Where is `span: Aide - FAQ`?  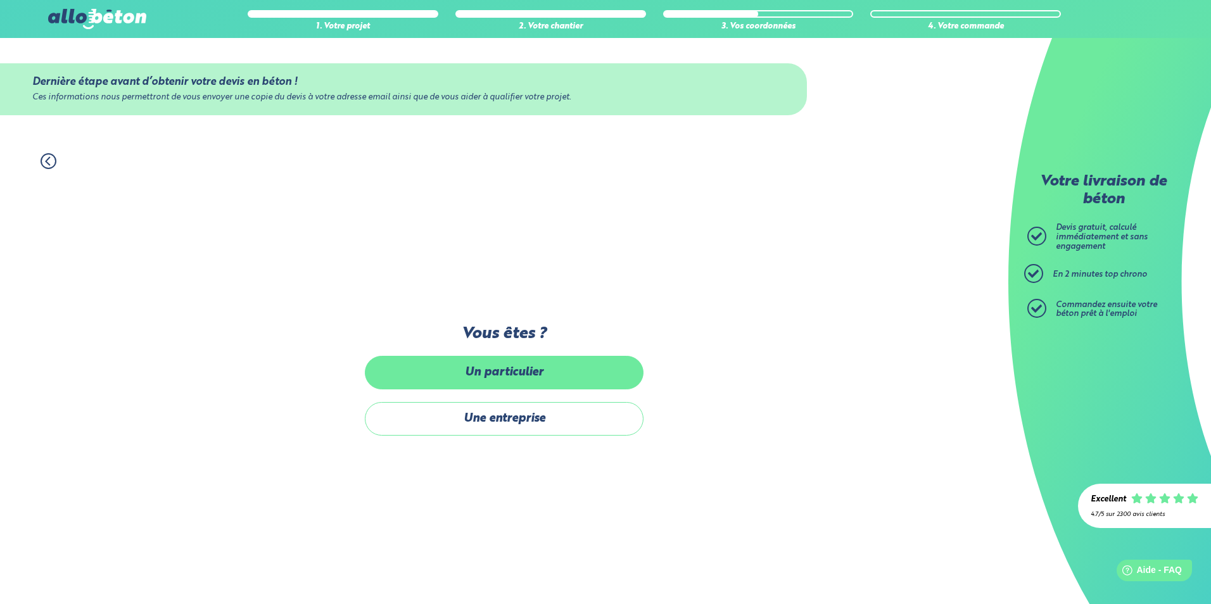
span: Aide - FAQ is located at coordinates (61, 15).